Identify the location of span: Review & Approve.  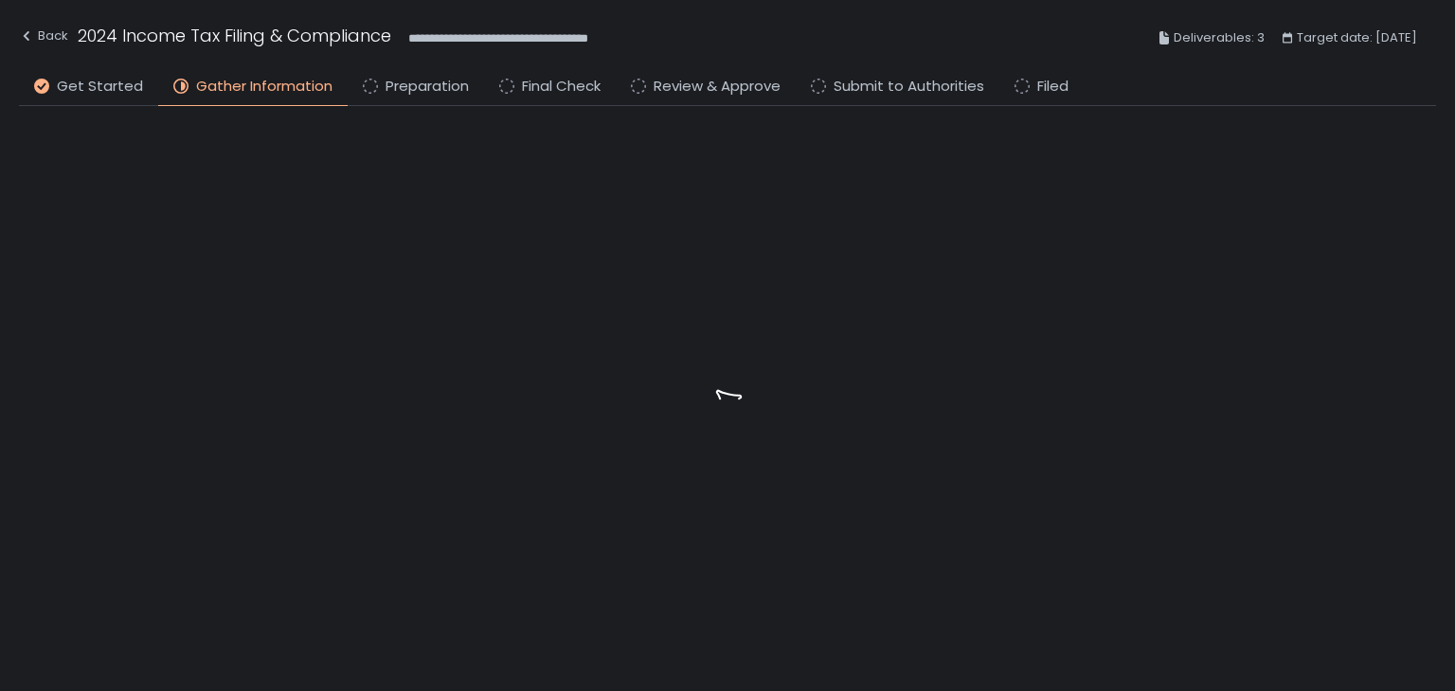
(717, 86).